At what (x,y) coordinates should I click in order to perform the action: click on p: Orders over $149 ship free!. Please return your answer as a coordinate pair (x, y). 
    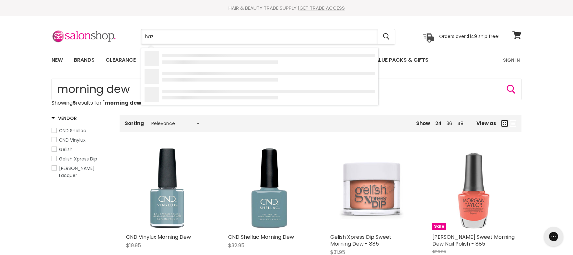
    Looking at the image, I should click on (470, 36).